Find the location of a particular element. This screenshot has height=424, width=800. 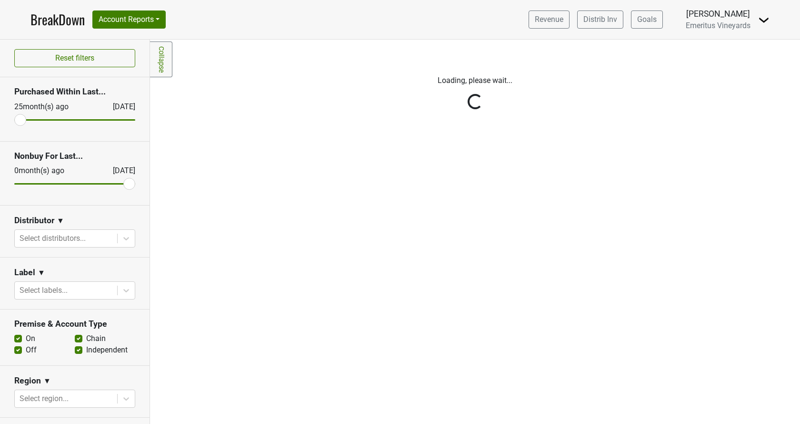

a: Distrib Inv is located at coordinates (600, 20).